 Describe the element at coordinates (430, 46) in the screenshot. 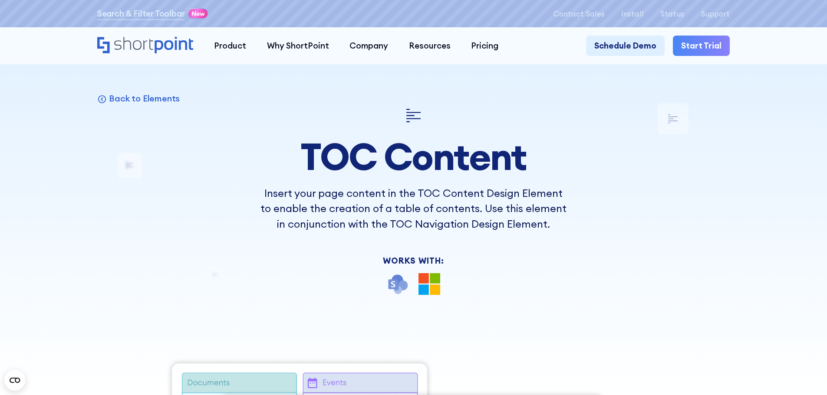

I see `a: Resources` at that location.